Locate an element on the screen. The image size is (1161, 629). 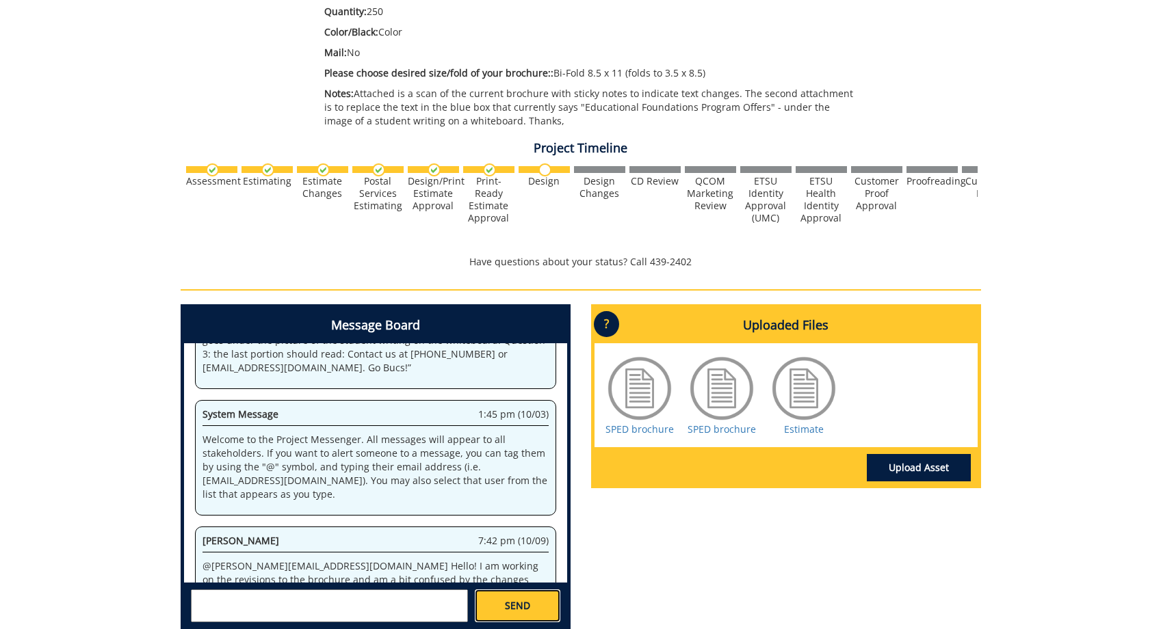
span: 1:45 pm (10/03) is located at coordinates (513, 415).